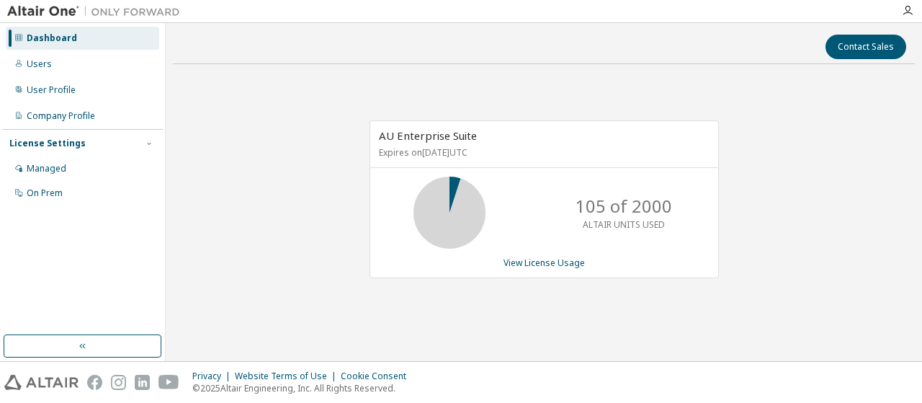  I want to click on div: Privacy, so click(213, 376).